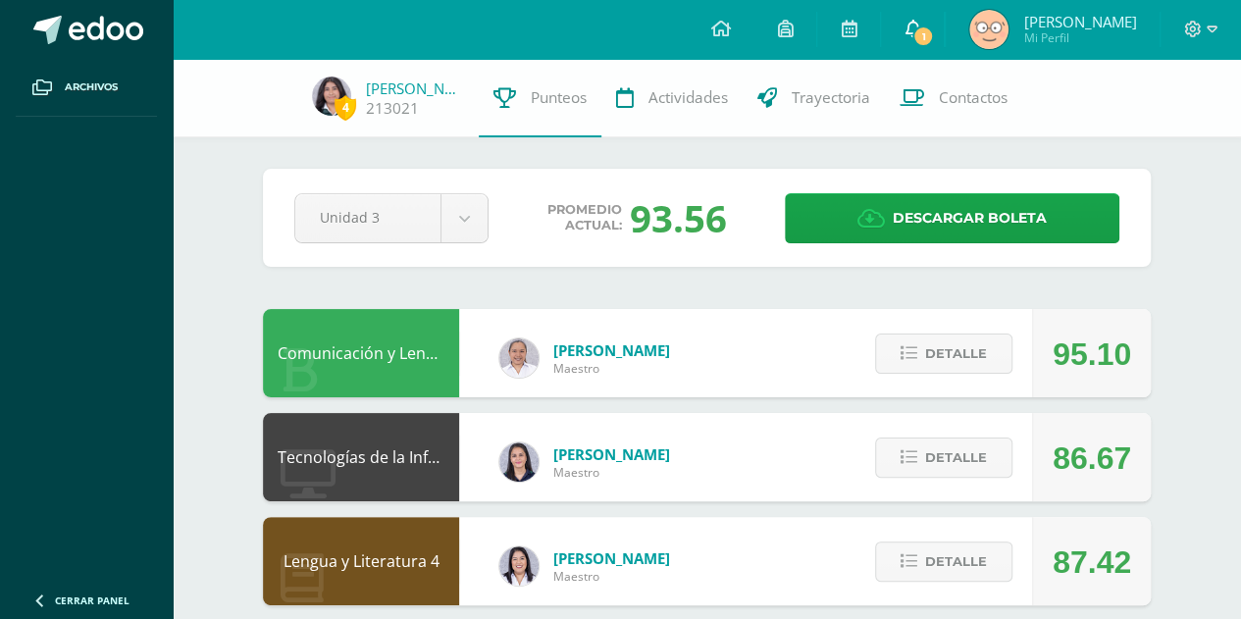  I want to click on div: 87.42, so click(1092, 562).